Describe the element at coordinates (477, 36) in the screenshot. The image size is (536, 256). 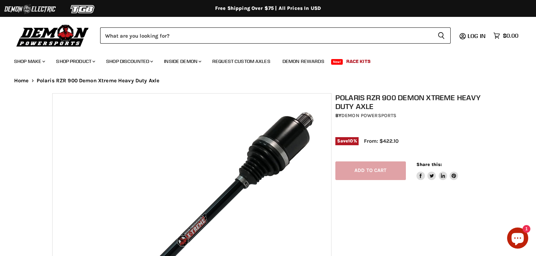
I see `a: Log in` at that location.